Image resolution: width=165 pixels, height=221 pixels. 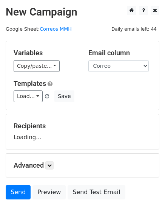 What do you see at coordinates (83, 165) in the screenshot?
I see `h5: Advanced` at bounding box center [83, 165].